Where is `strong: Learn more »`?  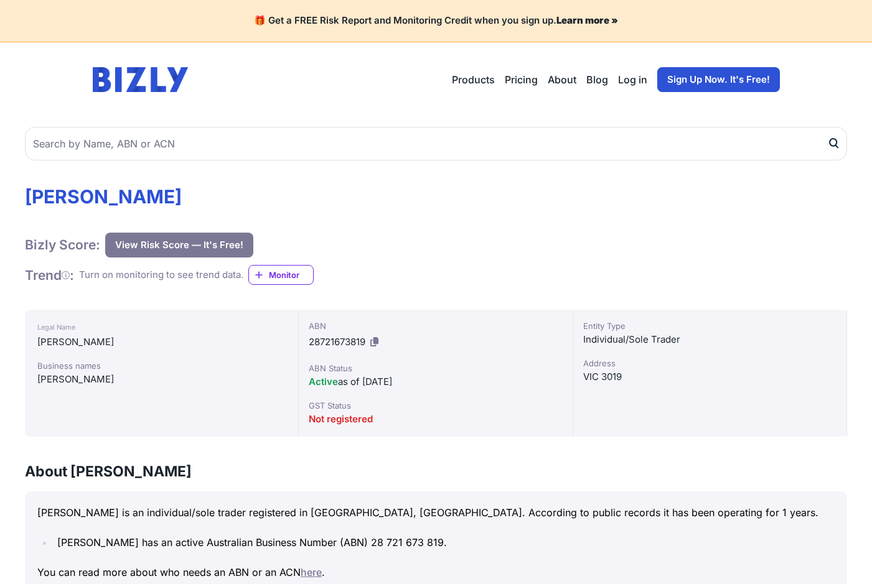 strong: Learn more » is located at coordinates (587, 20).